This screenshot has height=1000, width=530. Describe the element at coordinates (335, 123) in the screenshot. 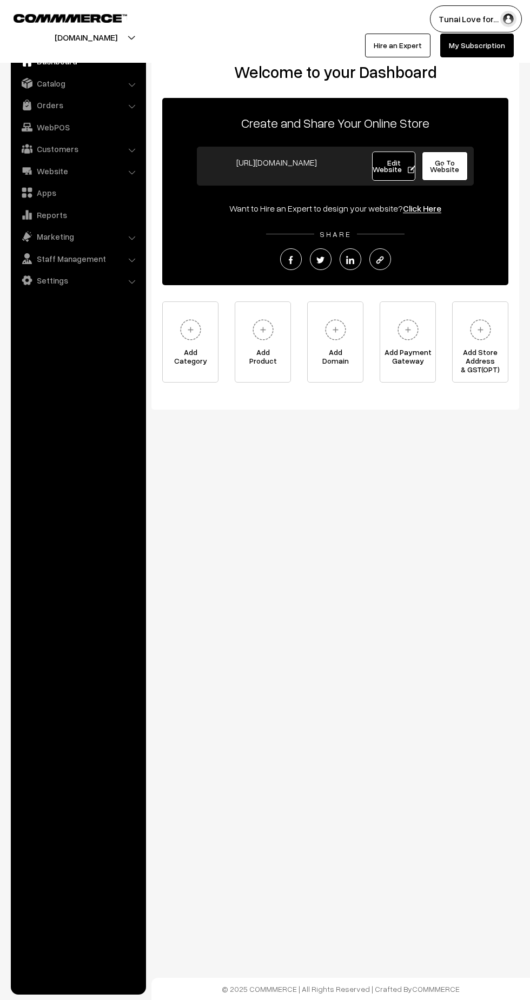

I see `p: Create and Share Your Online Store` at that location.